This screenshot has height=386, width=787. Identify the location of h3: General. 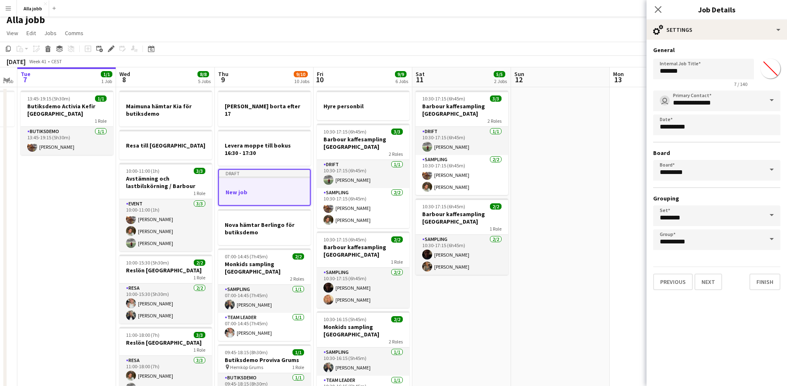
(717, 50).